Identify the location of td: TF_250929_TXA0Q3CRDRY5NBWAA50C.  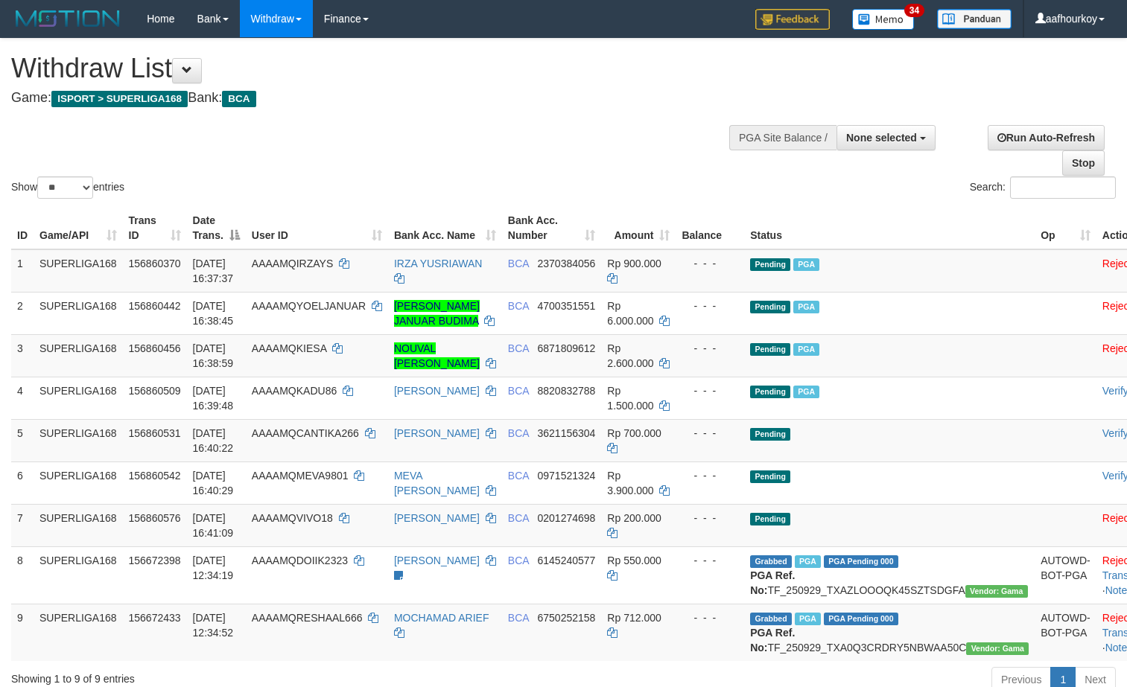
(889, 632).